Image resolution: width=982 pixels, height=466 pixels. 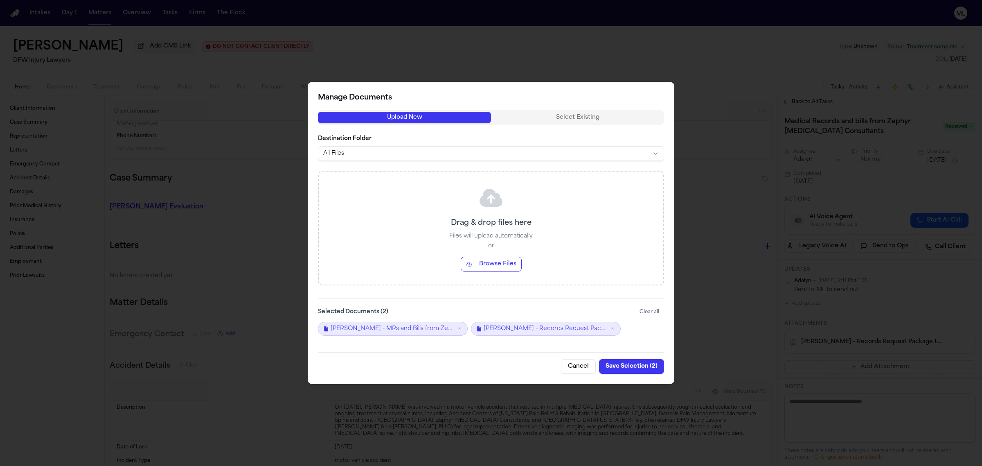 I want to click on button: Remove L. Gray - Records Request Package to Zephyr Radiology - 8.9.25, so click(x=613, y=329).